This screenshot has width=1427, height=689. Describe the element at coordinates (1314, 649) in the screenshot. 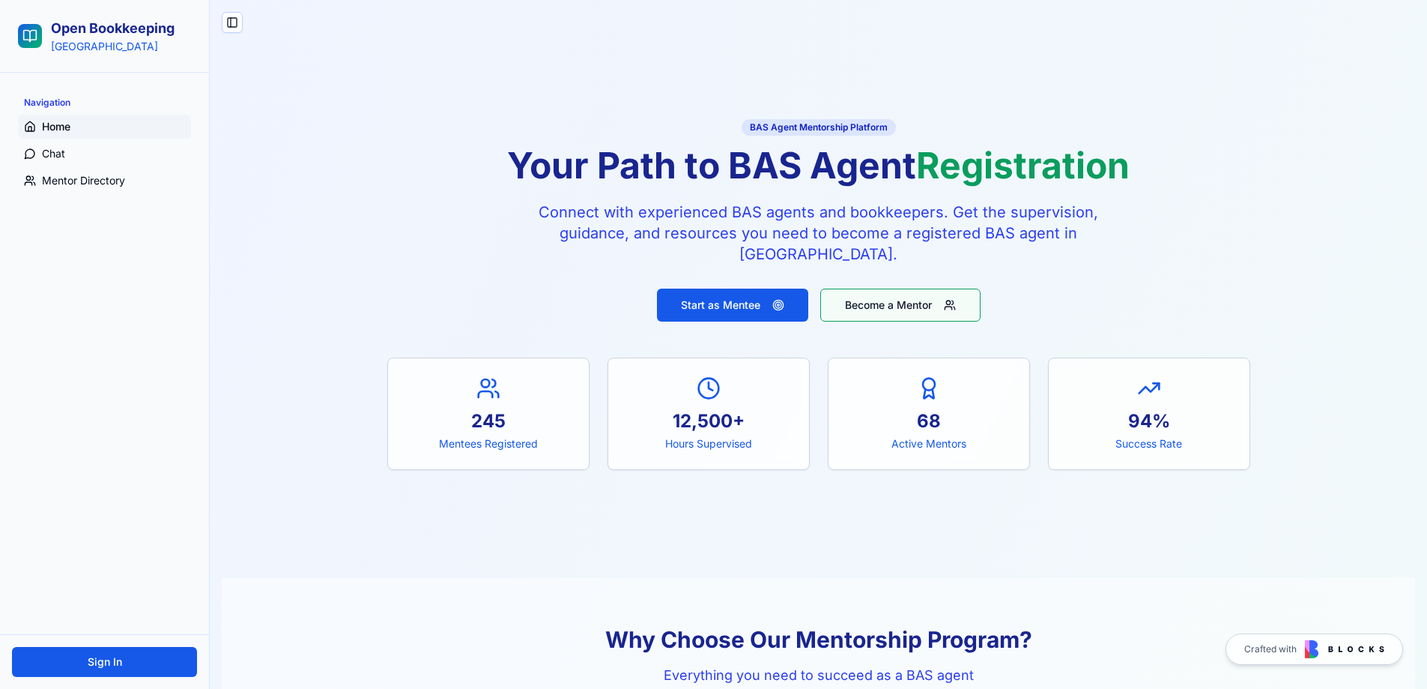

I see `a: Crafted with` at that location.